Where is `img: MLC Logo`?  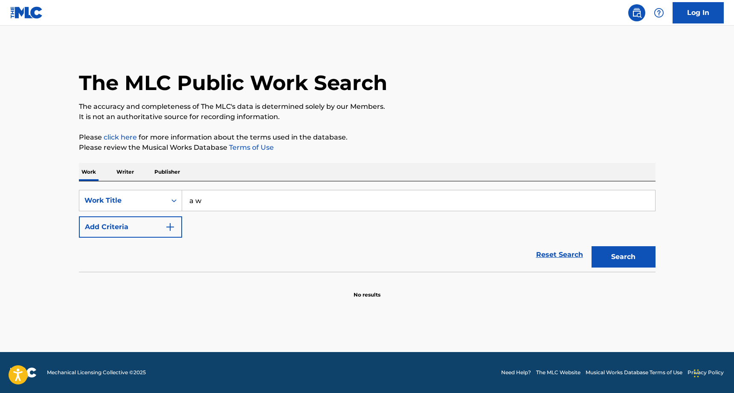 img: MLC Logo is located at coordinates (26, 12).